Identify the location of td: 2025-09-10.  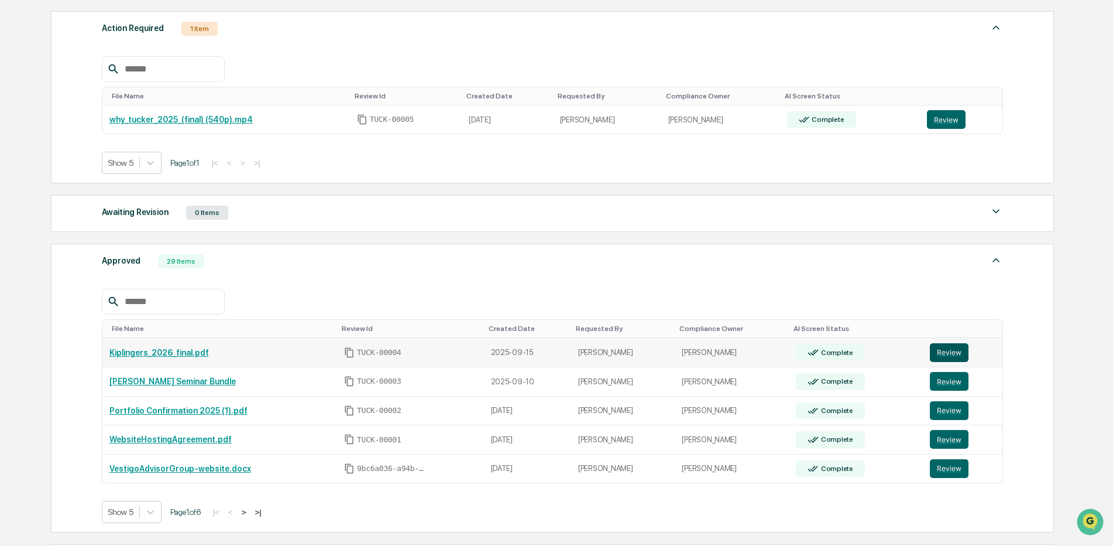
(527, 382).